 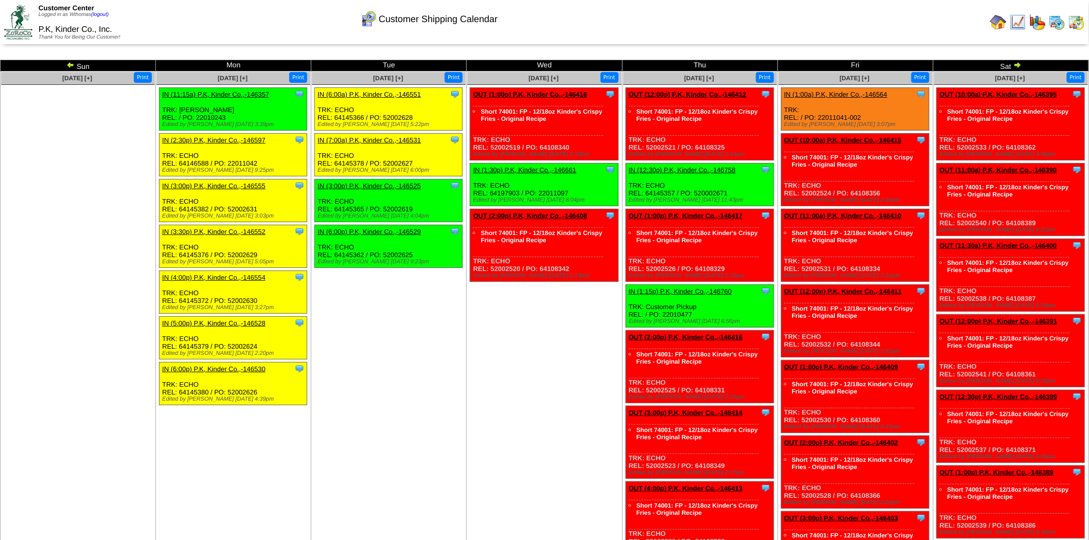 What do you see at coordinates (389, 66) in the screenshot?
I see `td: Tue` at bounding box center [389, 66].